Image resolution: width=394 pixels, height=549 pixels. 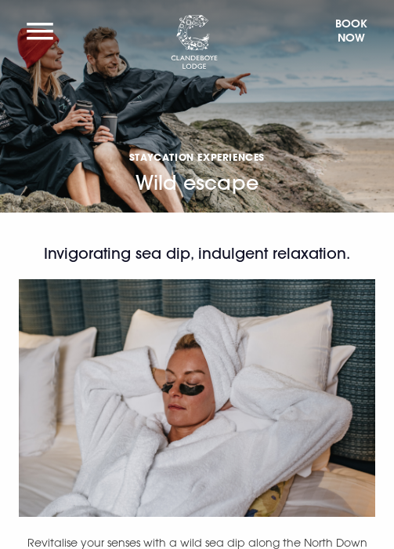 I want to click on span: Staycation Experiences, so click(x=197, y=157).